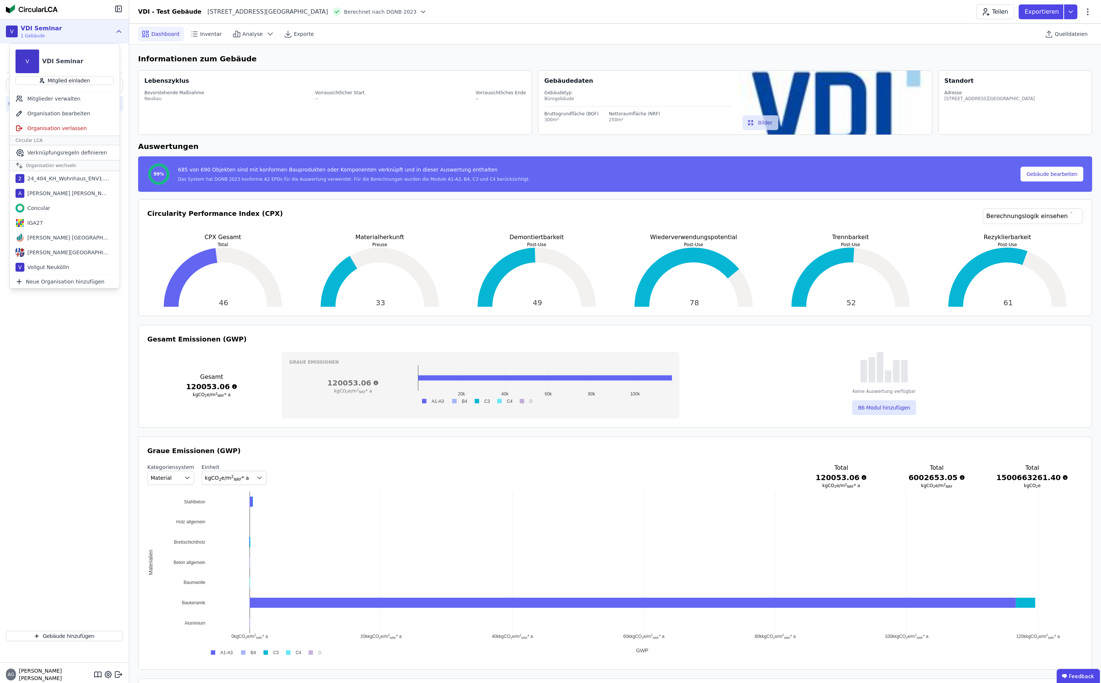  I want to click on span: Quelldateien, so click(1072, 34).